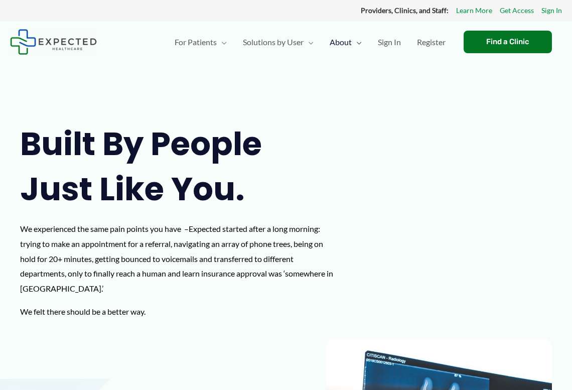  I want to click on strong: Providers, Clinics, and Staff:, so click(404, 10).